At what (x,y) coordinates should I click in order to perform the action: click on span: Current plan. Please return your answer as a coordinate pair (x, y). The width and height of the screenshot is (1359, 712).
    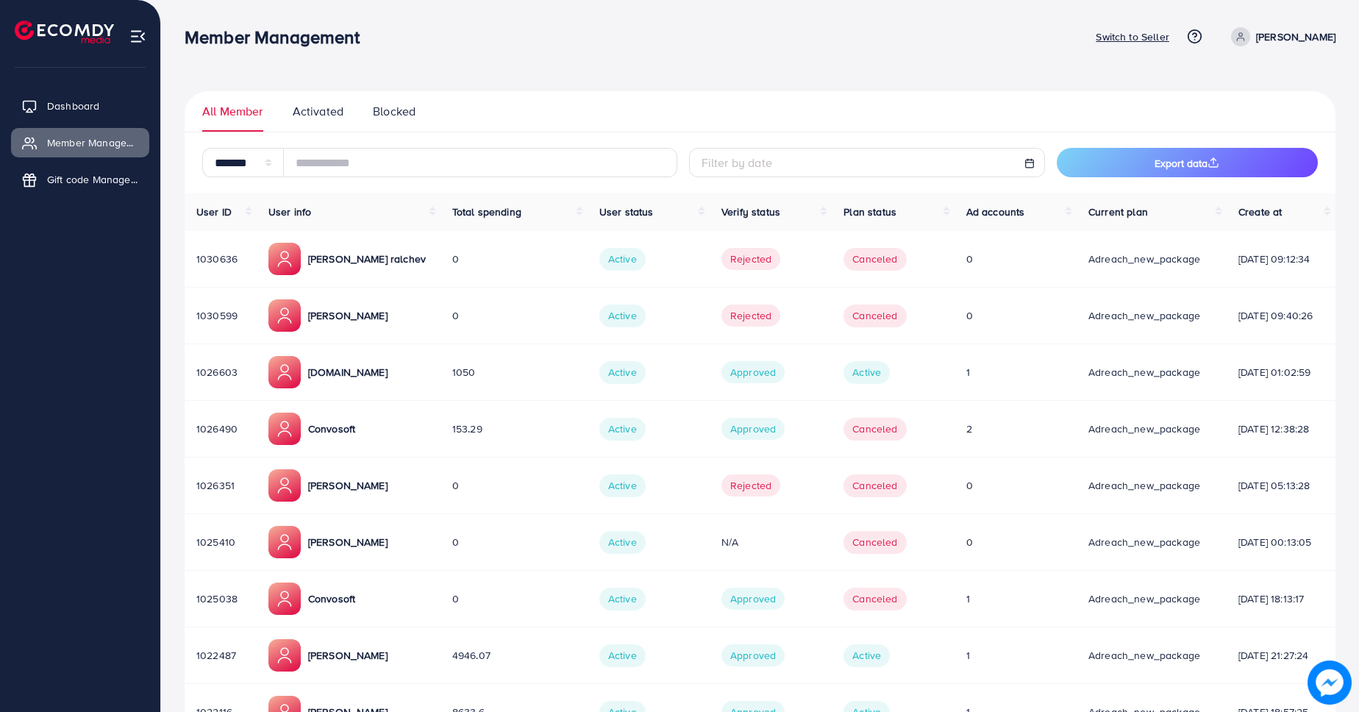
    Looking at the image, I should click on (1118, 212).